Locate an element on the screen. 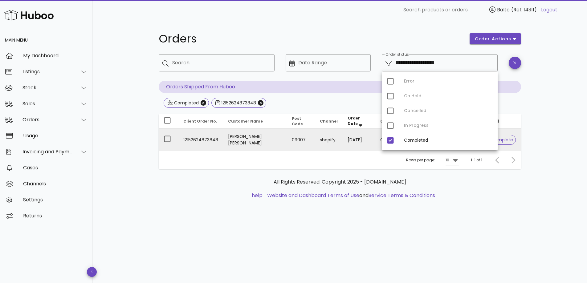  div: Sales is located at coordinates (47, 104).